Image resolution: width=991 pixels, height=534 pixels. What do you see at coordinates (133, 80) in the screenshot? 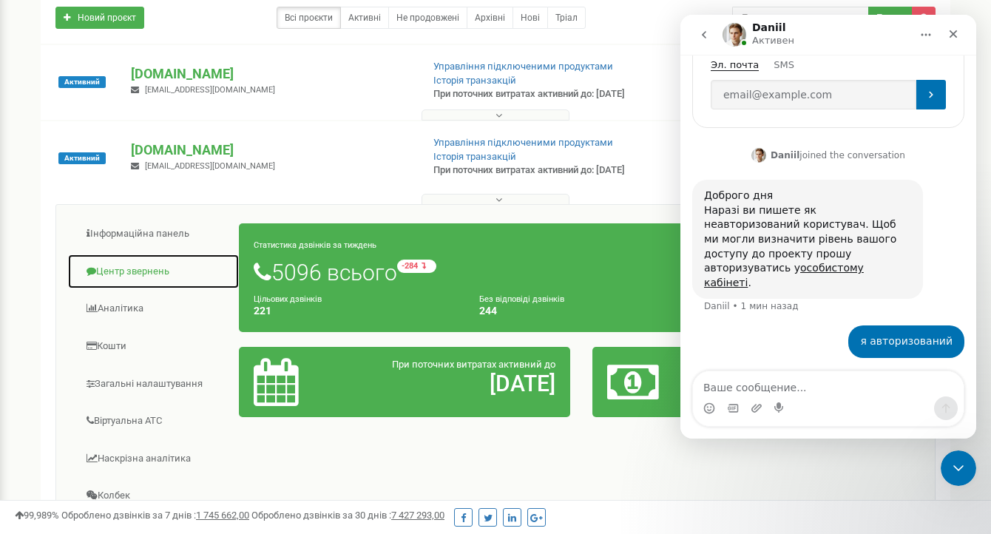
I see `input: Enter your email` at bounding box center [133, 80].